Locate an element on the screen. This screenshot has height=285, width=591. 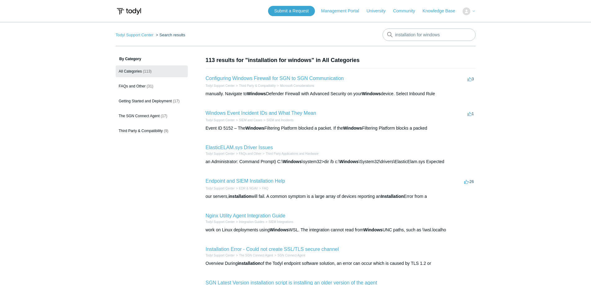
span: -26 is located at coordinates (469, 182).